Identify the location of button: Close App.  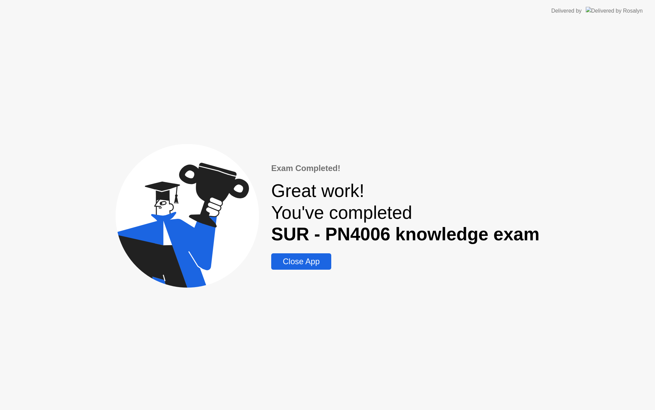
(301, 261).